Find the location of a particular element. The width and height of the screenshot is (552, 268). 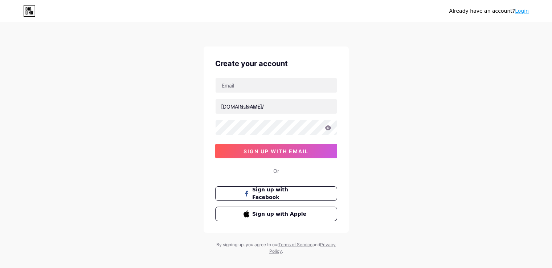

div: Or is located at coordinates (276, 170).